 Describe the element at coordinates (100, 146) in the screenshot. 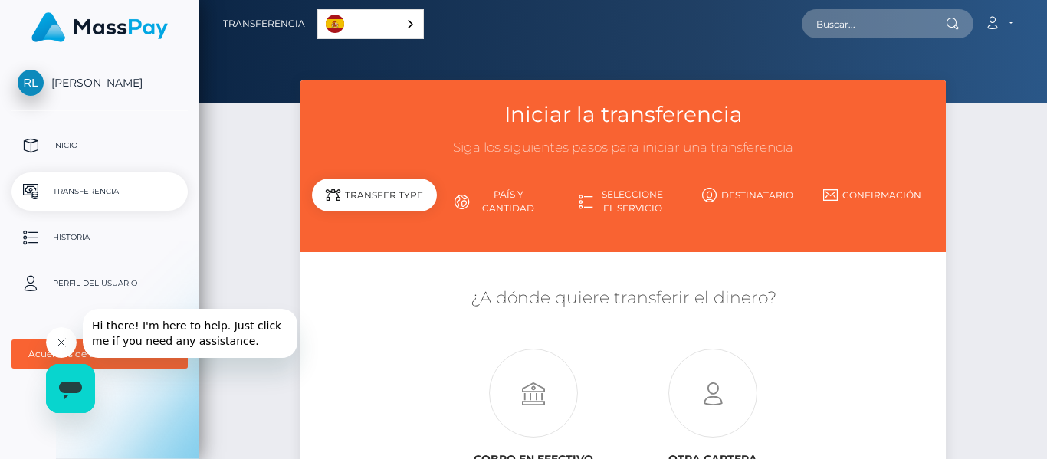

I see `a: Inicio` at that location.